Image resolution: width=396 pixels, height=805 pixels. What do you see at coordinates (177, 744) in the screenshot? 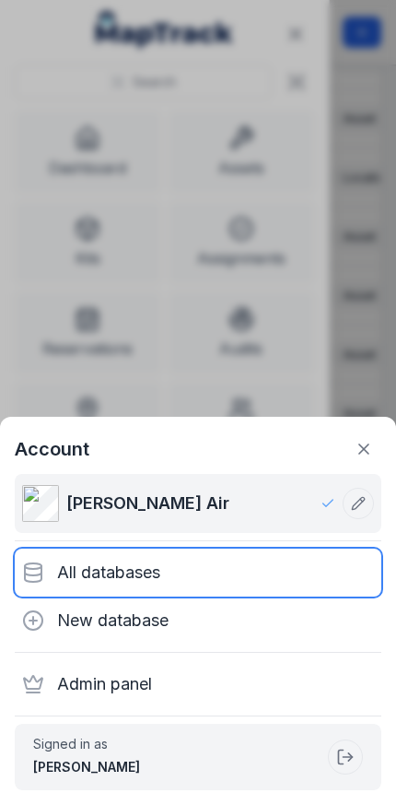
I see `span: Signed in as` at bounding box center [177, 744].